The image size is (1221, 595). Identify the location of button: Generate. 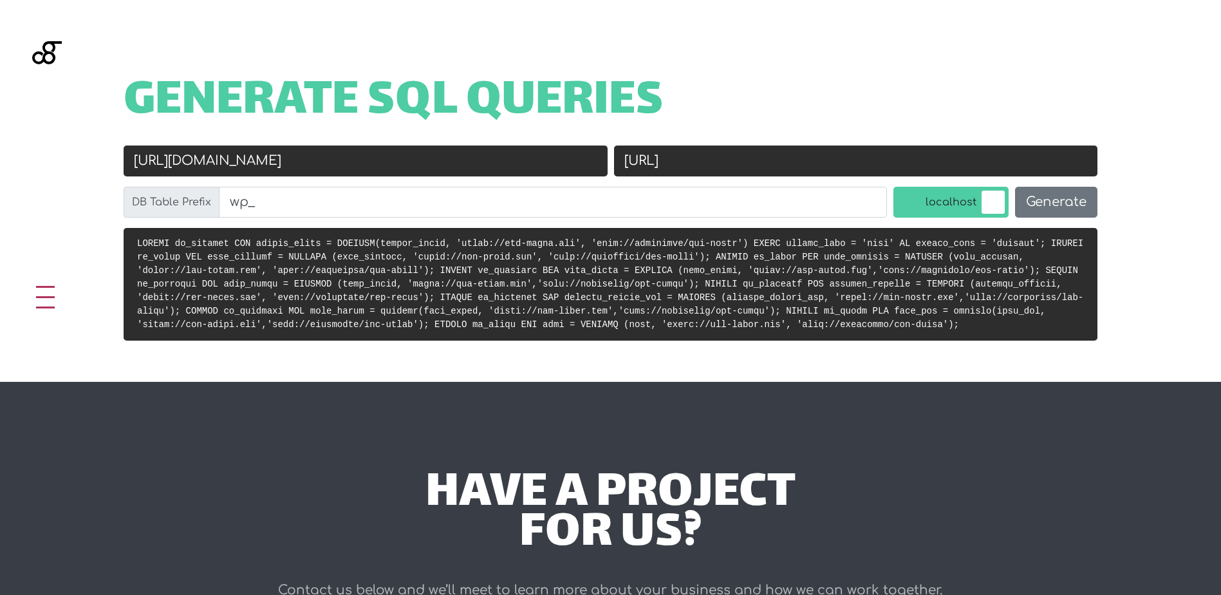
(1057, 202).